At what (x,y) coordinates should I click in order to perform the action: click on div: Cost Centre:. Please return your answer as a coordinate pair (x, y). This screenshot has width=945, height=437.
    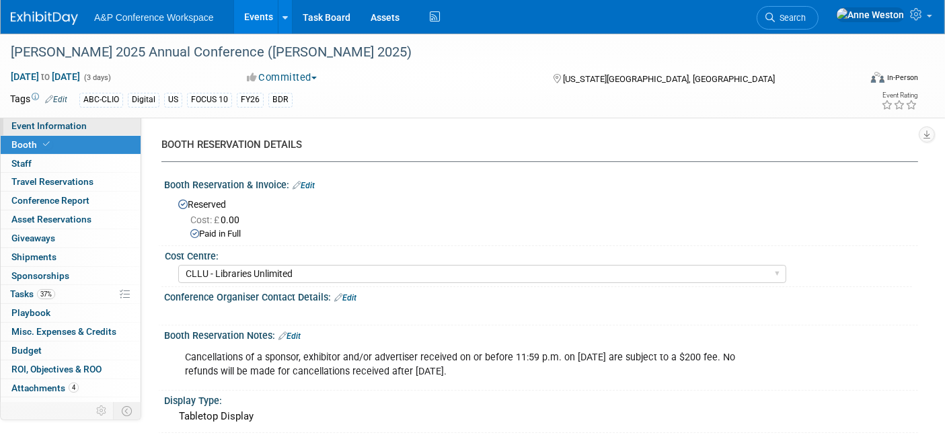
    Looking at the image, I should click on (538, 254).